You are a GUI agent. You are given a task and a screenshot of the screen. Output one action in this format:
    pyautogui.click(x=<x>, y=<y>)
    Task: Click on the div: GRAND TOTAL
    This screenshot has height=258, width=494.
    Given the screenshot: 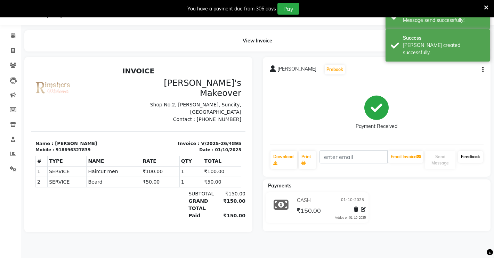 What is the action you would take?
    pyautogui.click(x=168, y=141)
    